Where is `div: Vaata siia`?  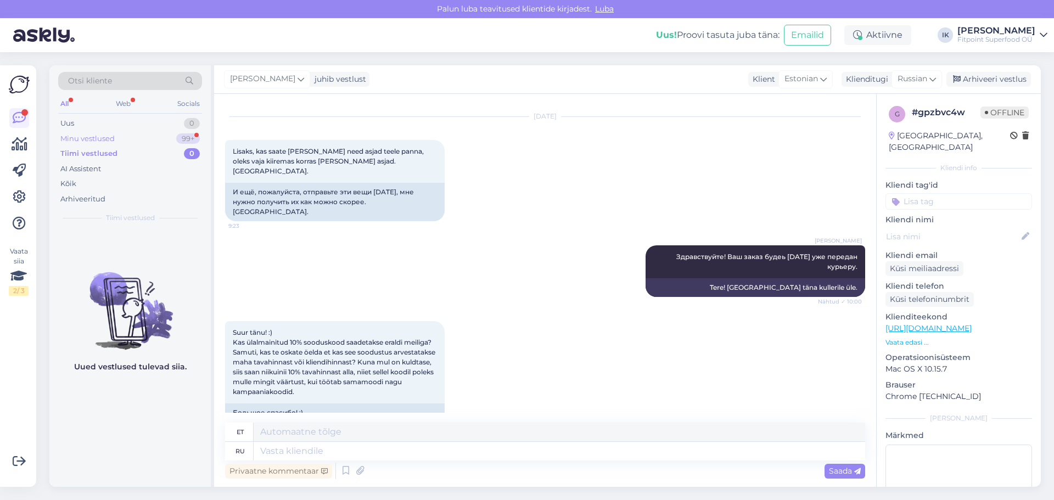
div: Vaata siia is located at coordinates (19, 271).